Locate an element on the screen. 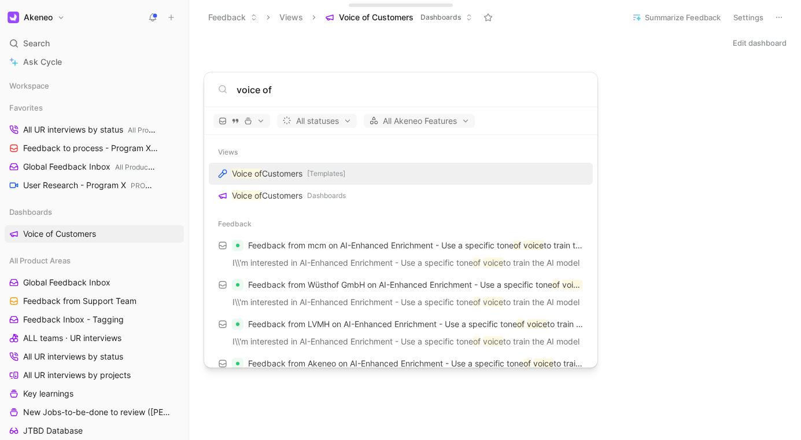  a: Feedback from Wüsthof GmbH on AI-Enhanced Enrichment - Use a specific toneof voiceto train the AI... is located at coordinates (401, 293).